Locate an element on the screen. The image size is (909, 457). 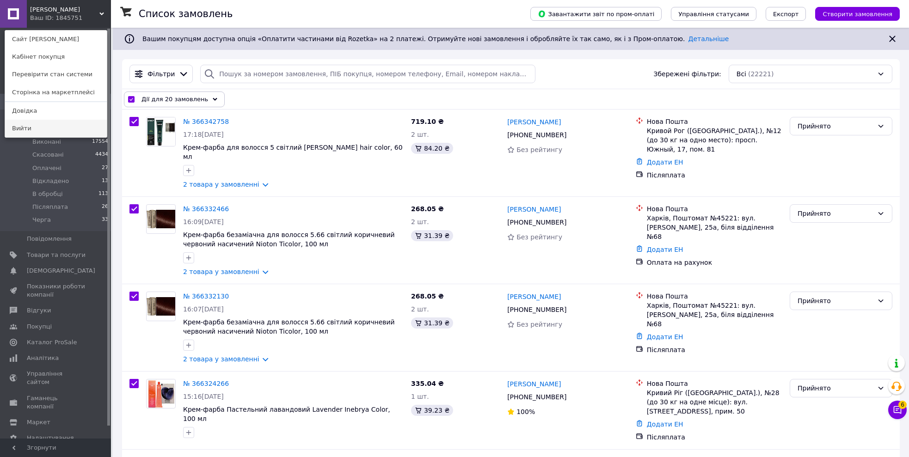
span: 1 шт. is located at coordinates (420, 396).